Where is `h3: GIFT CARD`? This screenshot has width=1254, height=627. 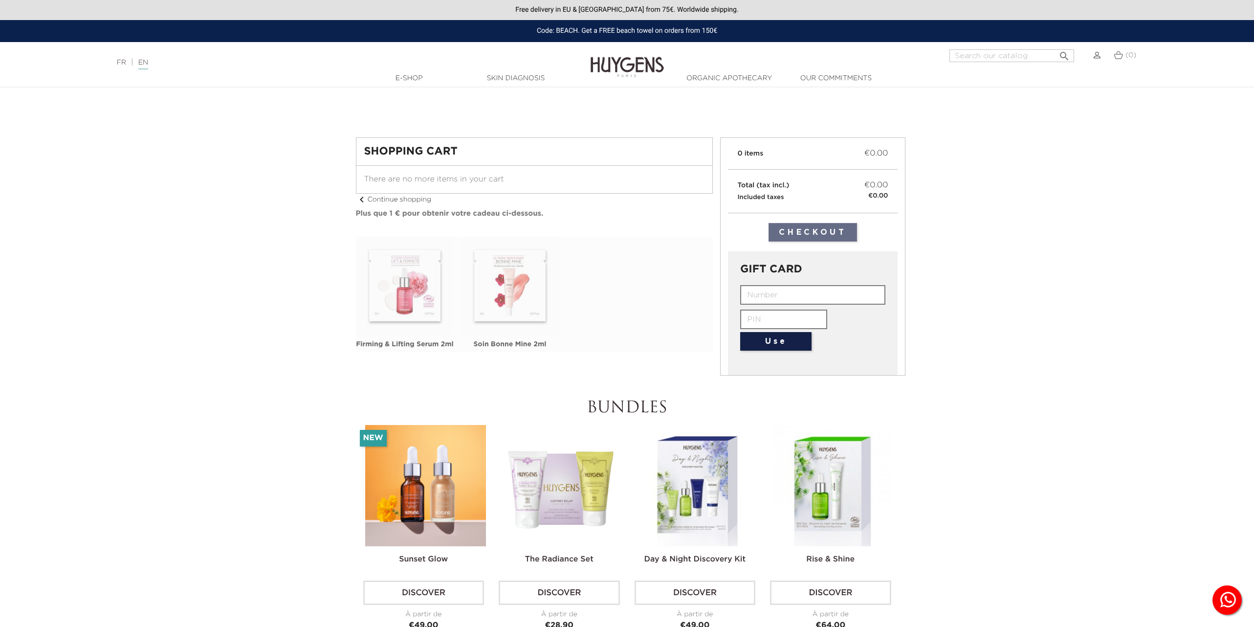 h3: GIFT CARD is located at coordinates (812, 269).